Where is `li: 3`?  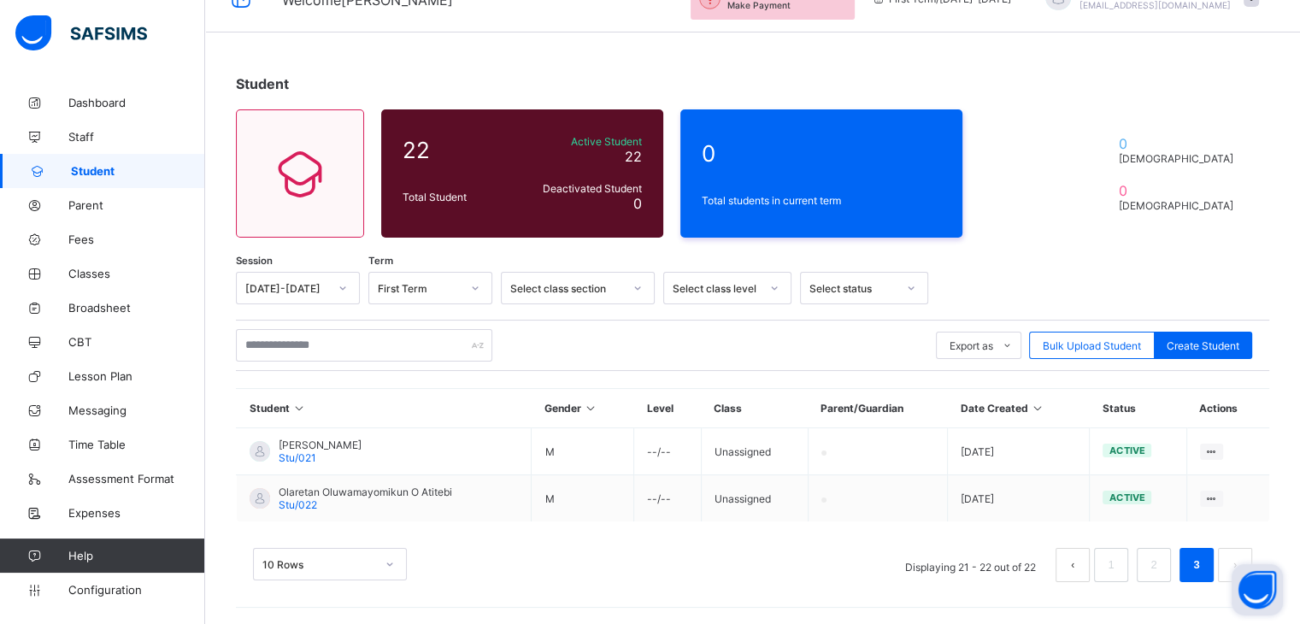
li: 3 is located at coordinates (1197, 565).